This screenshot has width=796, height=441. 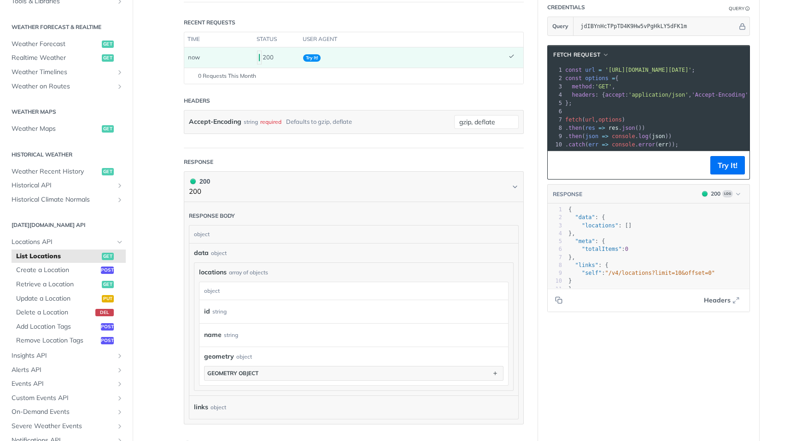 I want to click on span: Severe Weather Events, so click(x=63, y=426).